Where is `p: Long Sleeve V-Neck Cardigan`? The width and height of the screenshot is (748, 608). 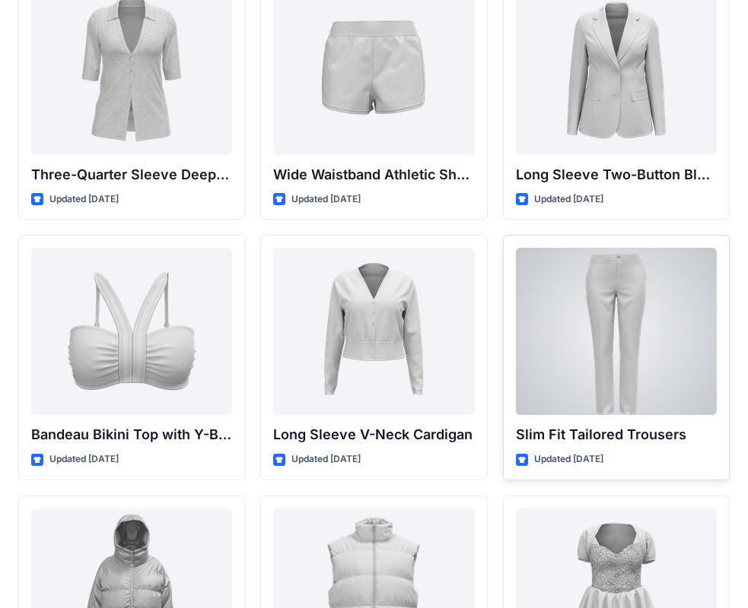
p: Long Sleeve V-Neck Cardigan is located at coordinates (373, 435).